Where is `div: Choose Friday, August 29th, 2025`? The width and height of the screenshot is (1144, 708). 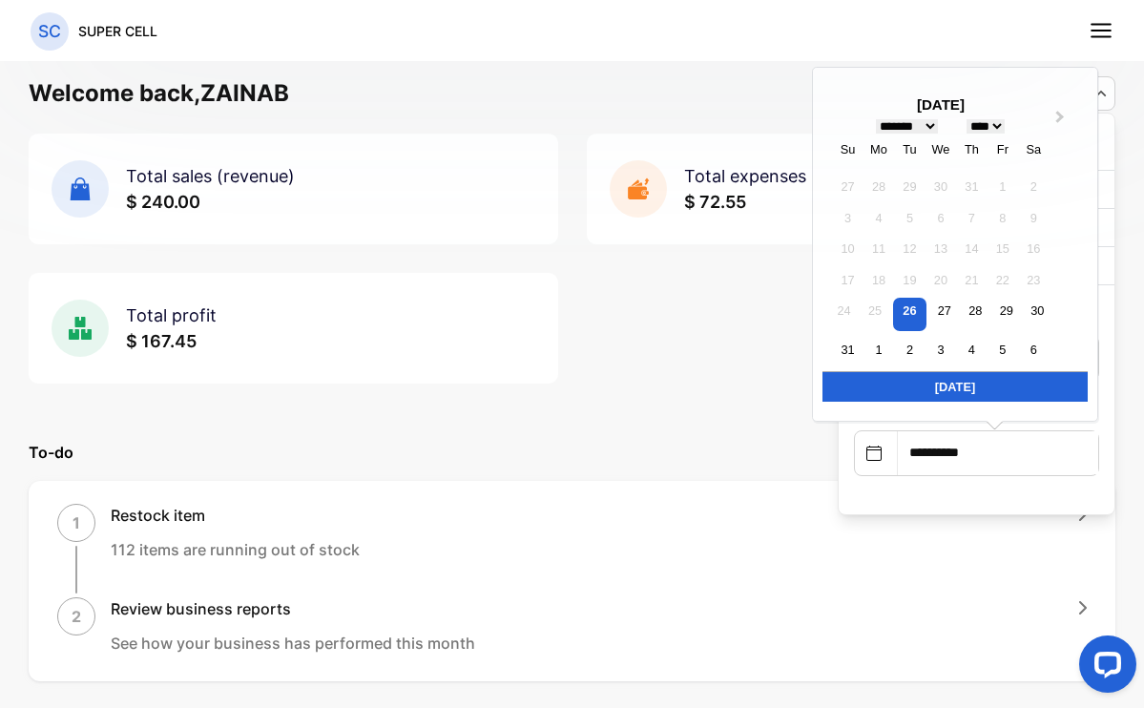 div: Choose Friday, August 29th, 2025 is located at coordinates (1006, 310).